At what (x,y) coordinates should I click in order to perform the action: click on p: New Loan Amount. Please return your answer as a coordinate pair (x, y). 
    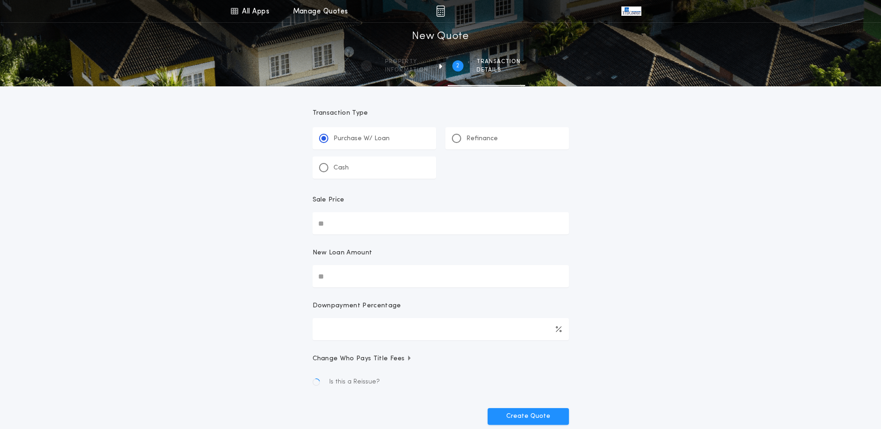
    Looking at the image, I should click on (342, 253).